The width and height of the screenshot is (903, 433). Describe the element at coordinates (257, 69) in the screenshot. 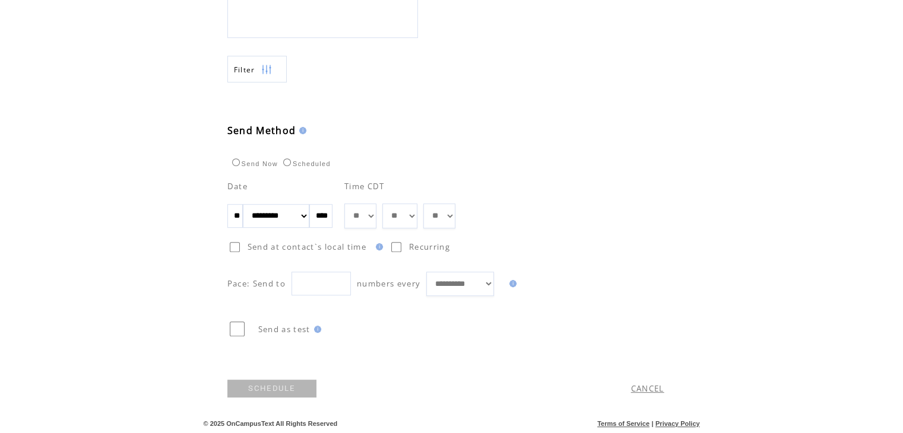

I see `a: Filter` at that location.